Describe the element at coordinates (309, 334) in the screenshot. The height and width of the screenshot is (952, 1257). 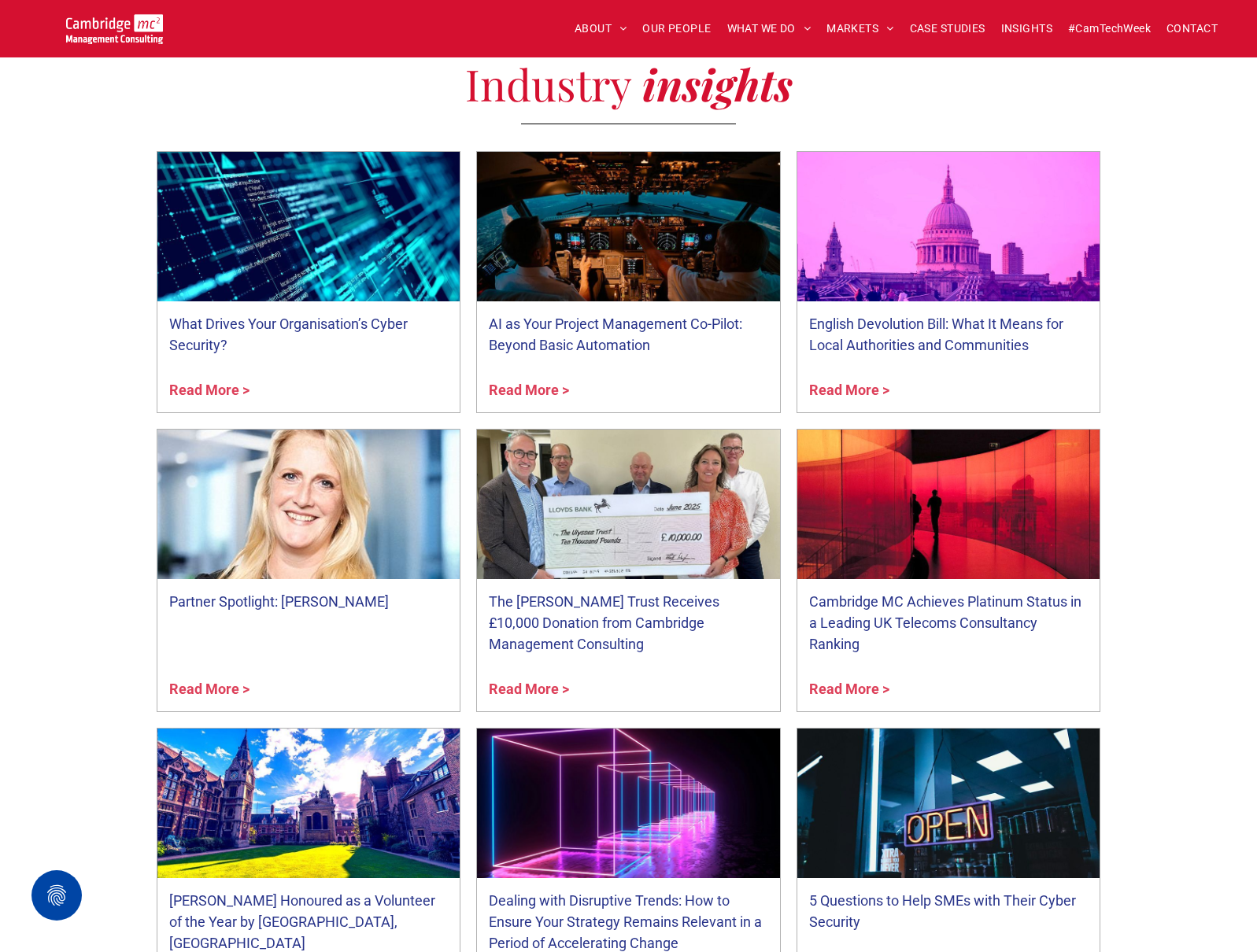
I see `a: What Drives Your Organisation’s Cyber Security?` at that location.